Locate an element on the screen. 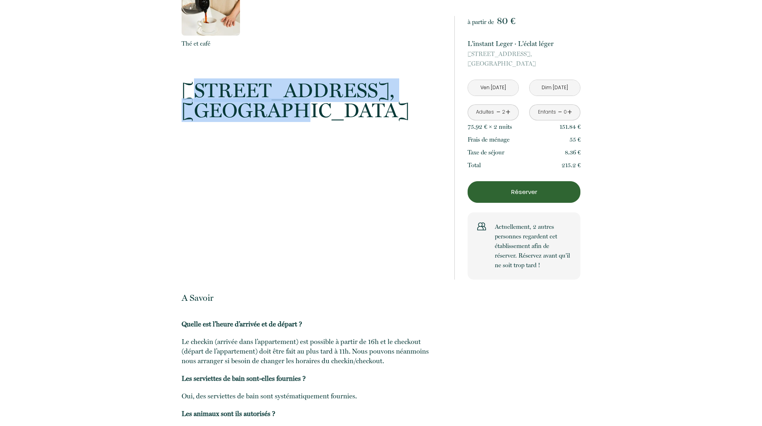  p: Total is located at coordinates (474, 165).